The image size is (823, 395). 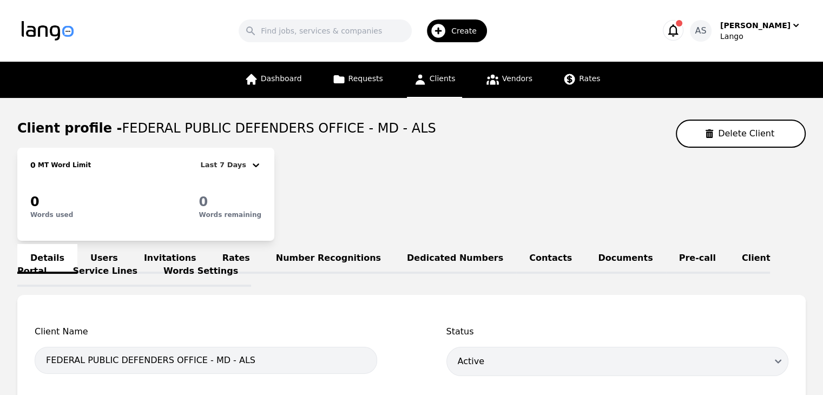 I want to click on div: Lango, so click(x=761, y=36).